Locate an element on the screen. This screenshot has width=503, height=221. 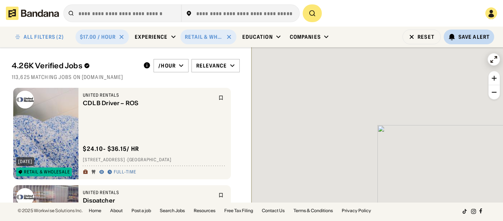
div: Companies is located at coordinates (305, 37).